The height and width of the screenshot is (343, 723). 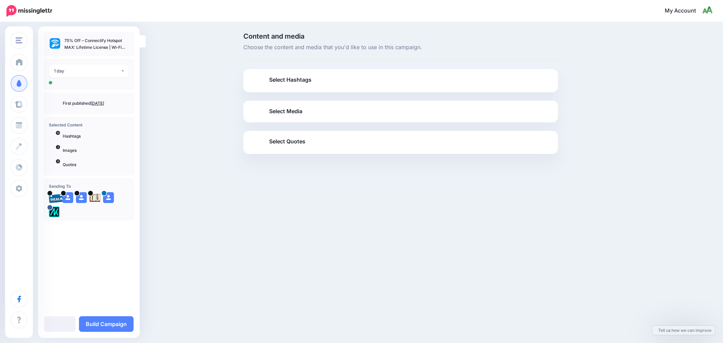 What do you see at coordinates (96, 150) in the screenshot?
I see `p: Images` at bounding box center [96, 150].